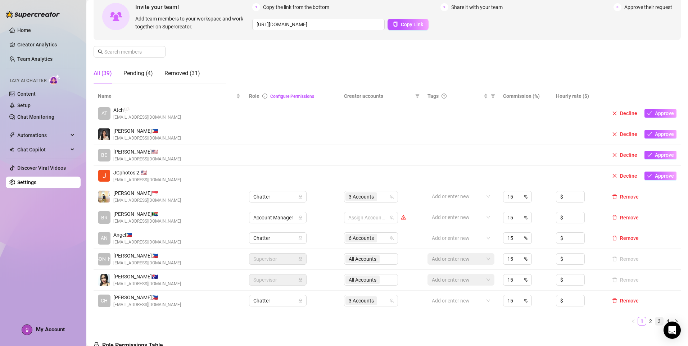 Image resolution: width=688 pixels, height=346 pixels. What do you see at coordinates (36, 117) in the screenshot?
I see `a: Chat Monitoring` at bounding box center [36, 117].